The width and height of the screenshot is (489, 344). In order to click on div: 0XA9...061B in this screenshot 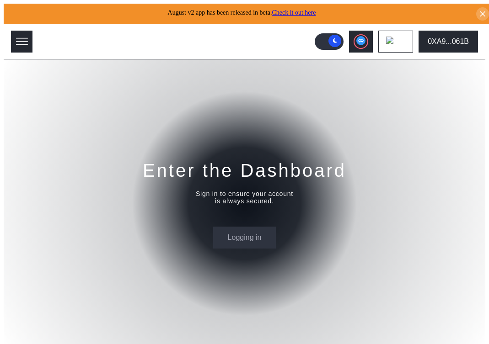, I will do `click(448, 42)`.